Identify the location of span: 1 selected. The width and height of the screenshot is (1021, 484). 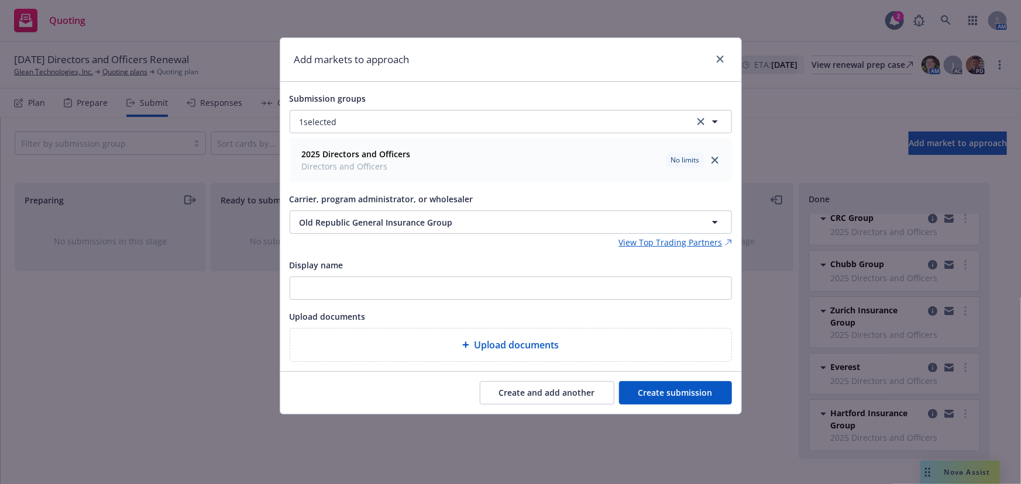
(318, 122).